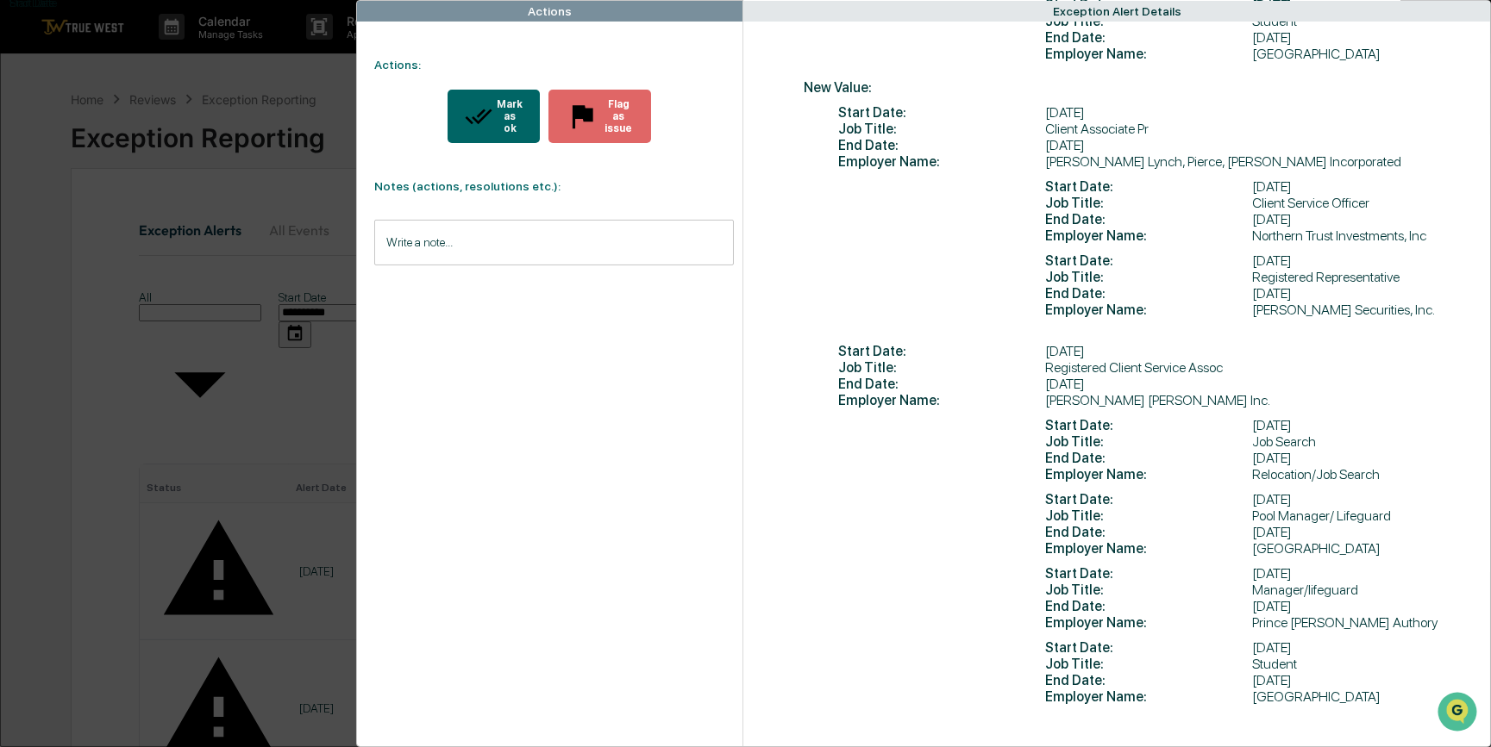  What do you see at coordinates (1053, 367) in the screenshot?
I see `div: Registered Client Service Assoc` at bounding box center [1053, 367].